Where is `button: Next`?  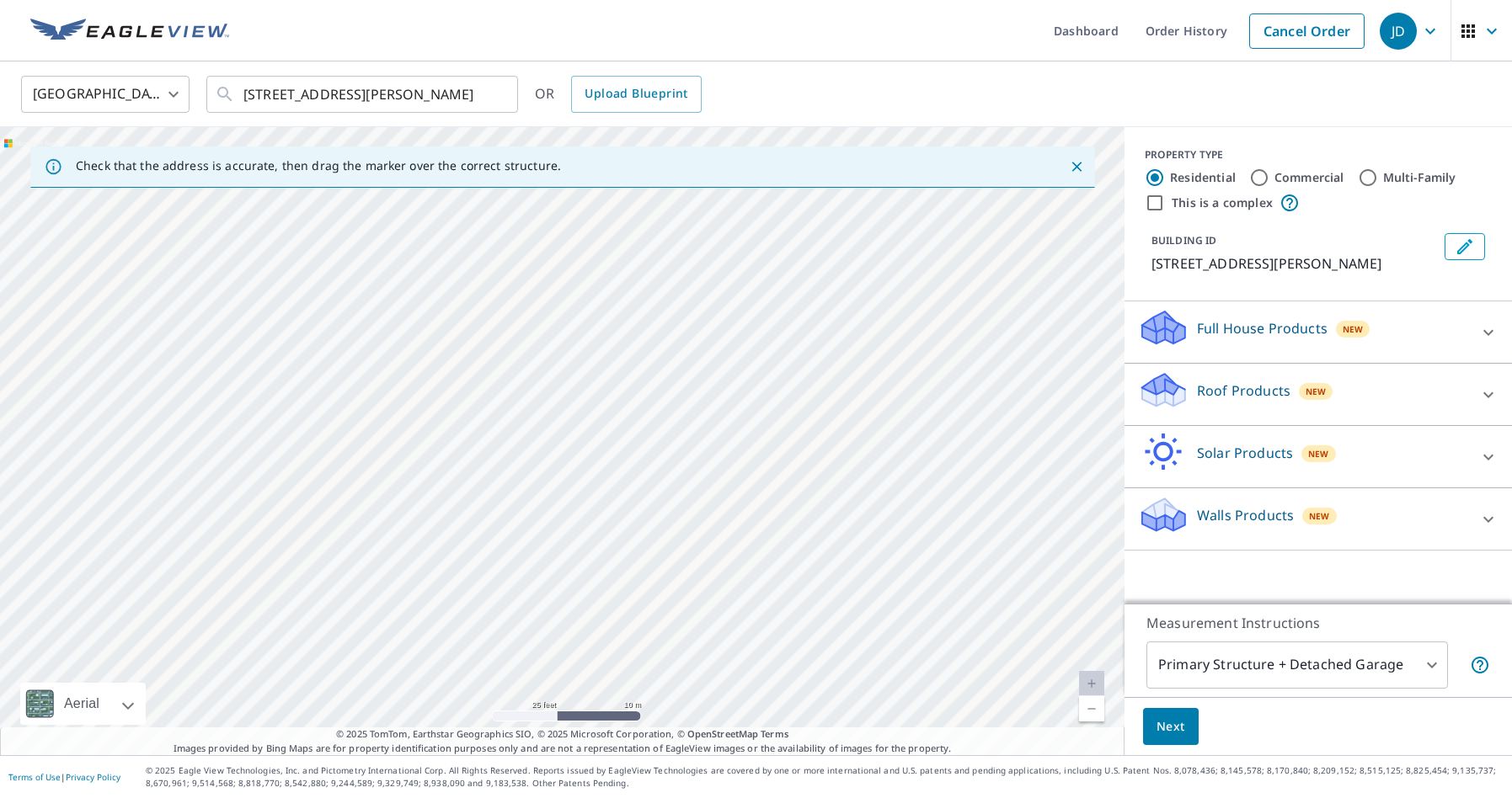 button: Next is located at coordinates (1171, 726).